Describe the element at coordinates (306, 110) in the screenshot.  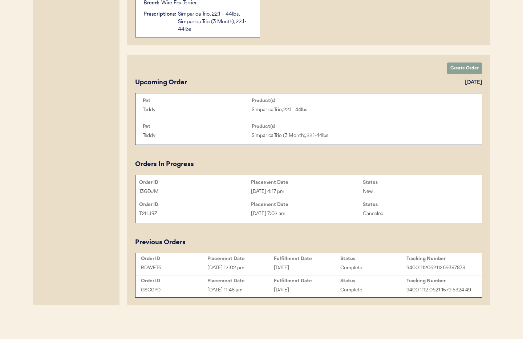
I see `div: Simparica Trio, 22.1 - 44lbs` at that location.